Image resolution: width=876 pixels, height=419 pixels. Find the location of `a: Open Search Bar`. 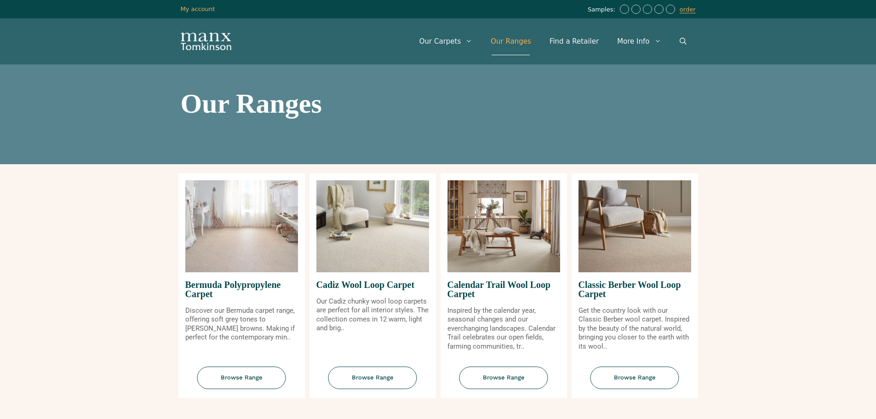

a: Open Search Bar is located at coordinates (683, 41).